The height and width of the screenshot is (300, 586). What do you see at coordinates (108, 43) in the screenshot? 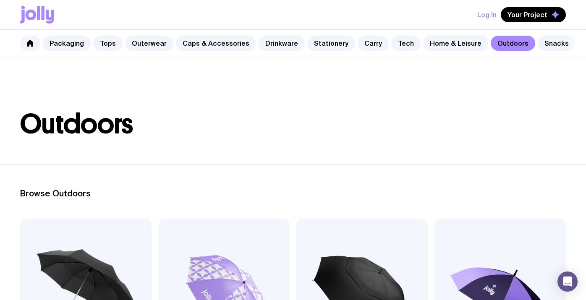
I see `a: Tops` at bounding box center [108, 43].